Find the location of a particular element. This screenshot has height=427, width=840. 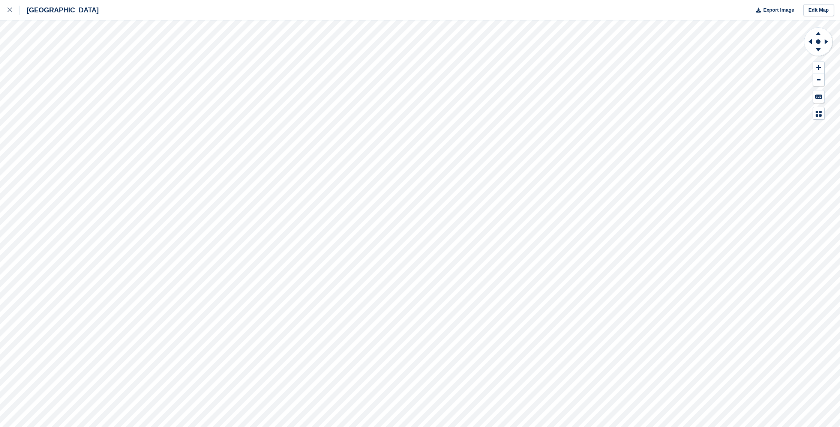

button: Zoom In is located at coordinates (818, 67).